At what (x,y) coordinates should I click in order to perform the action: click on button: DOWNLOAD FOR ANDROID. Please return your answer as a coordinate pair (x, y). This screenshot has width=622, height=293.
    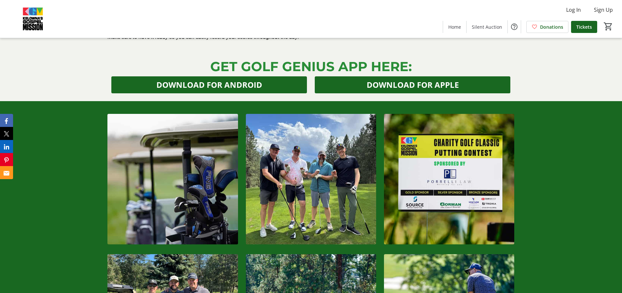
    Looking at the image, I should click on (209, 85).